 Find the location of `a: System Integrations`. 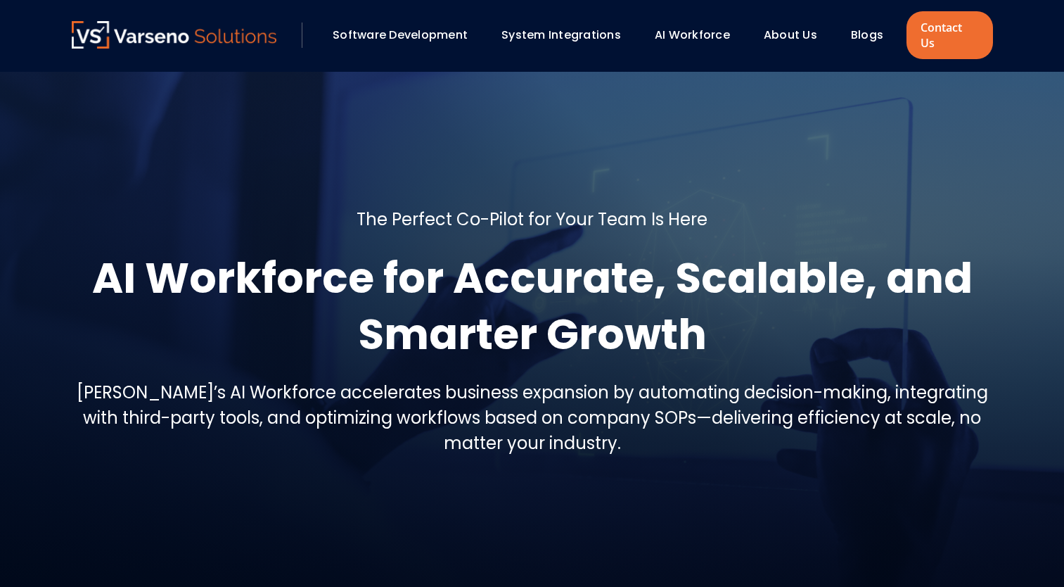

a: System Integrations is located at coordinates (561, 34).